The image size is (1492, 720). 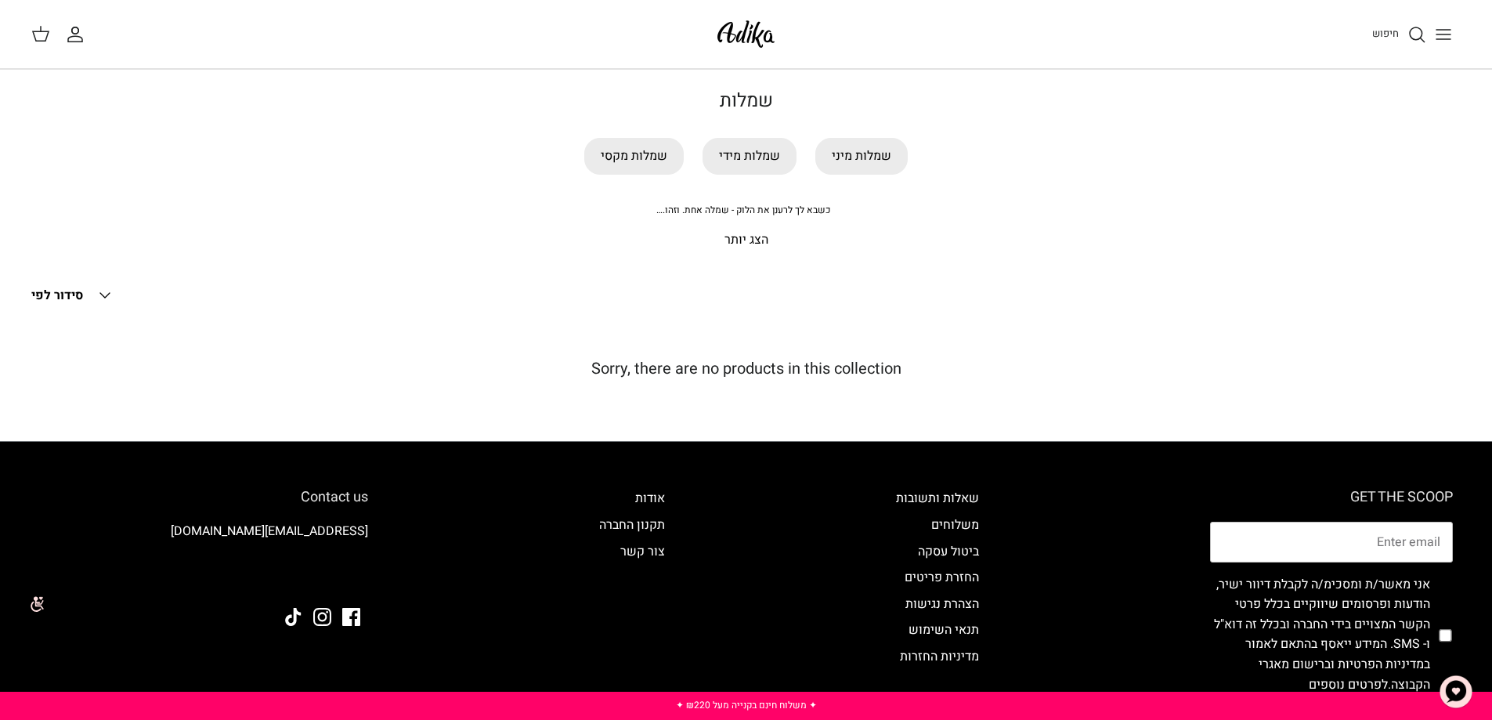 What do you see at coordinates (942, 604) in the screenshot?
I see `a: הצהרת נגישות` at bounding box center [942, 604].